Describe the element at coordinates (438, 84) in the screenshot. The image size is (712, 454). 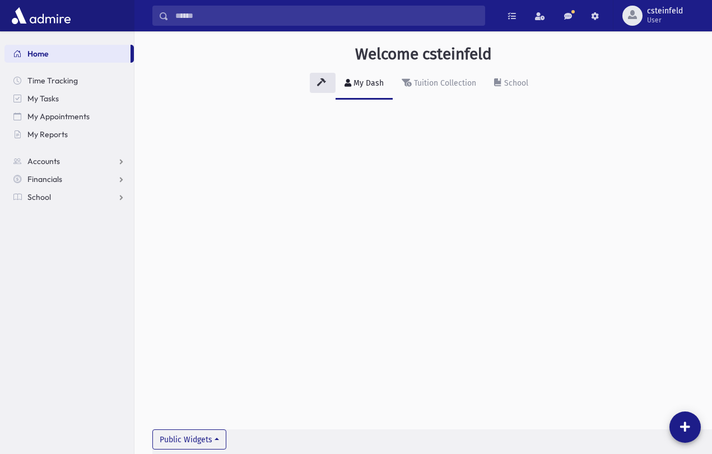
I see `a: Tuition Collection` at that location.